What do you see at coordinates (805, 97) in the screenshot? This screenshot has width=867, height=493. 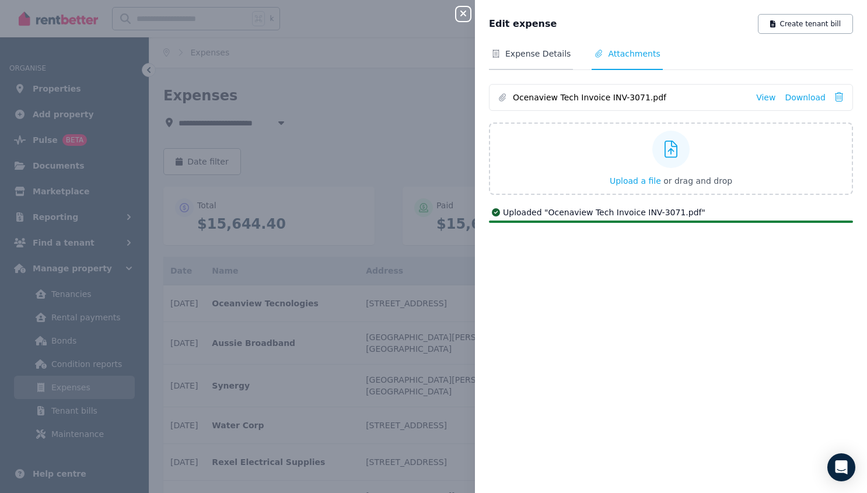 I see `a: Download` at bounding box center [805, 97].